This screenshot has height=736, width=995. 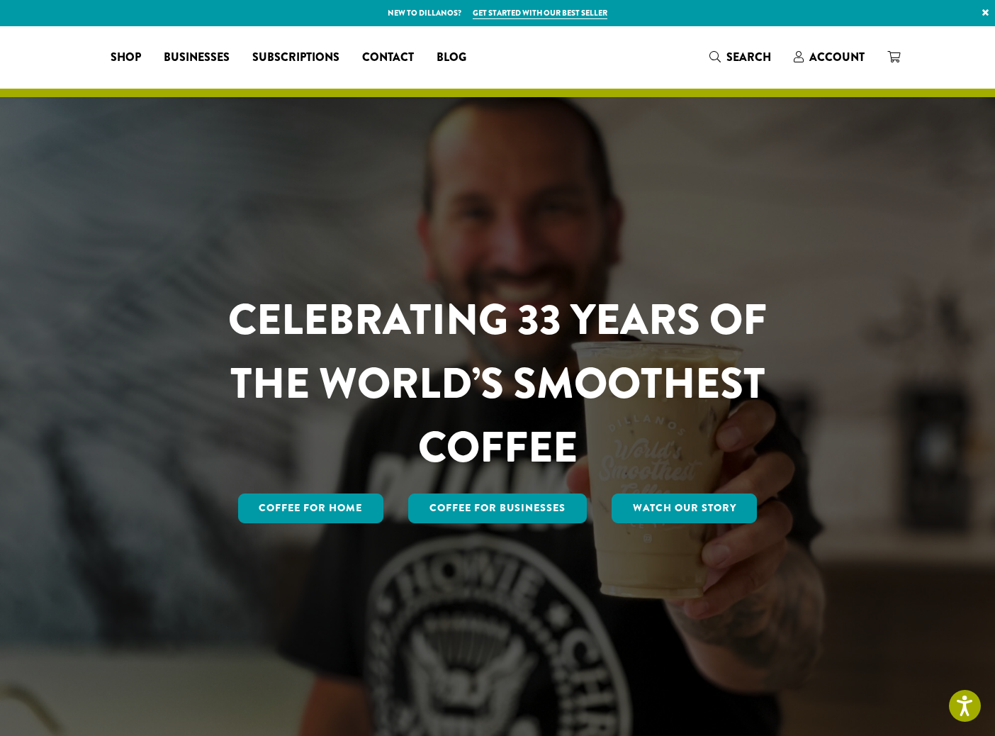 What do you see at coordinates (498, 383) in the screenshot?
I see `h1: CELEBRATING 33 YEARS OF THE WORLD’S SMOOTHEST COFFEE` at bounding box center [498, 383].